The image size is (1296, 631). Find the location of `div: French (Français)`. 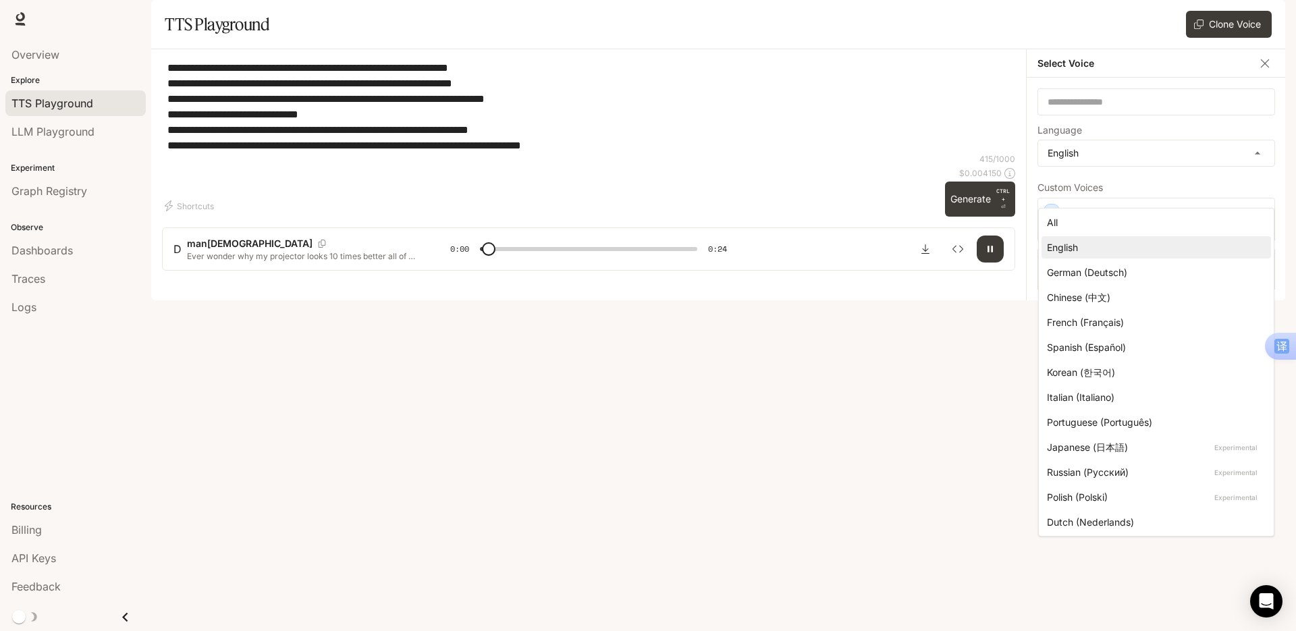

div: French (Français) is located at coordinates (1154, 322).